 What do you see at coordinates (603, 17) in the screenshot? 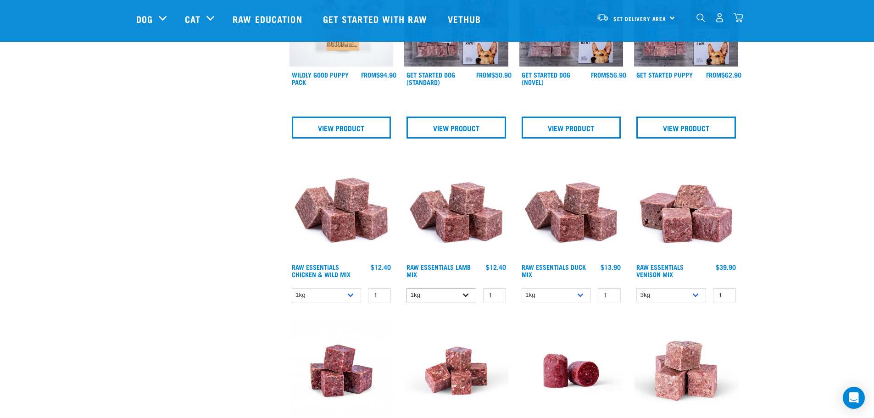
I see `img: van-moving.png` at bounding box center [603, 17].